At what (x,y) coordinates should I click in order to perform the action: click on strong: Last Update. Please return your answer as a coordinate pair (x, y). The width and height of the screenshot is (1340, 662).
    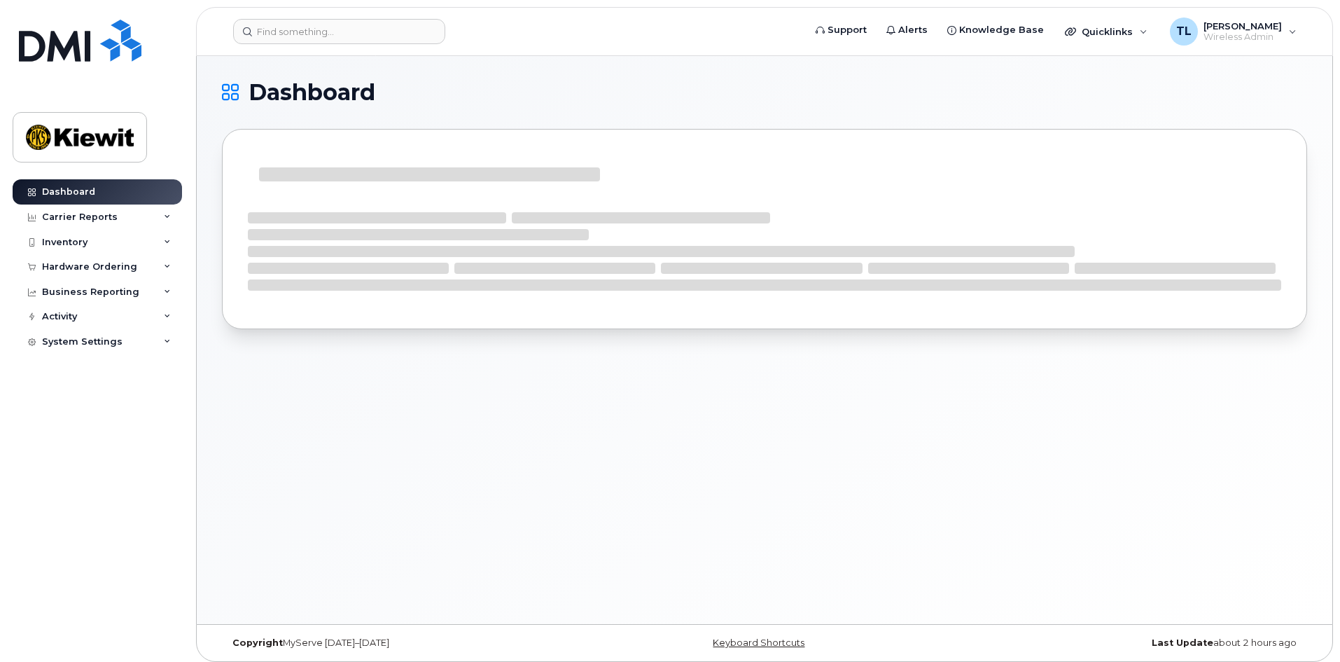
    Looking at the image, I should click on (1183, 642).